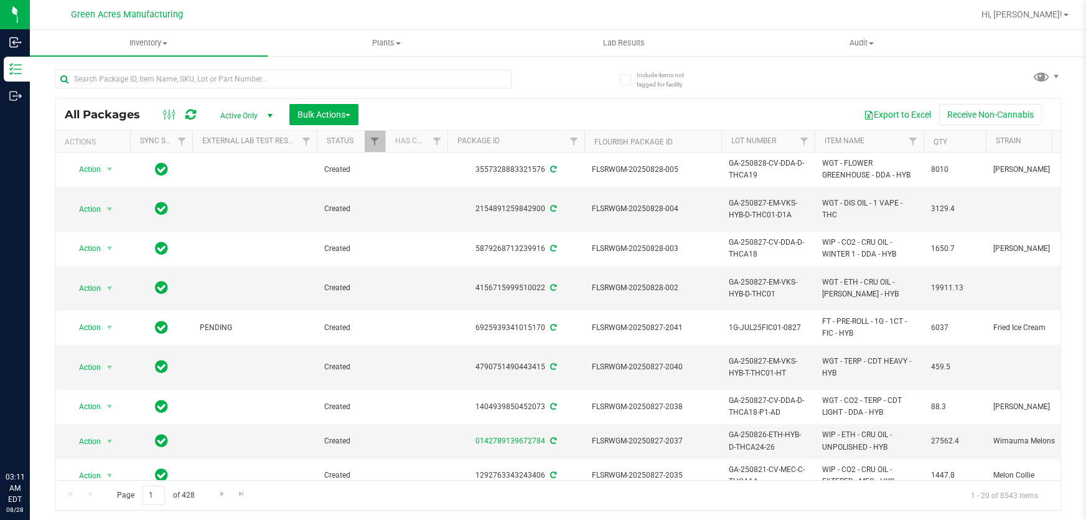 This screenshot has width=1086, height=520. What do you see at coordinates (324, 115) in the screenshot?
I see `span: Bulk Actions` at bounding box center [324, 115].